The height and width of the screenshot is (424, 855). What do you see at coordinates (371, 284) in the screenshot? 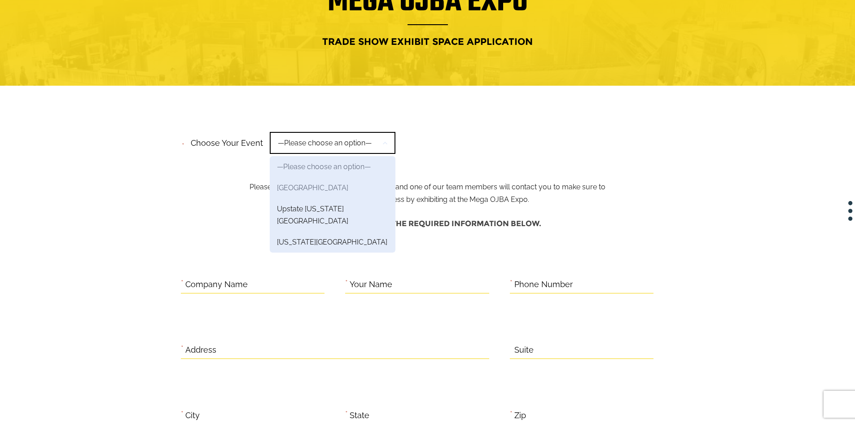
I see `label: Your Name` at bounding box center [371, 284].